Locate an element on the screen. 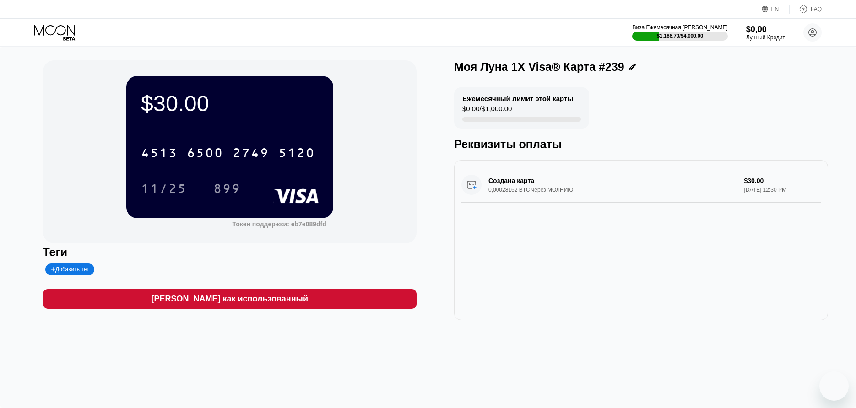  div: 5120 is located at coordinates (297, 154).